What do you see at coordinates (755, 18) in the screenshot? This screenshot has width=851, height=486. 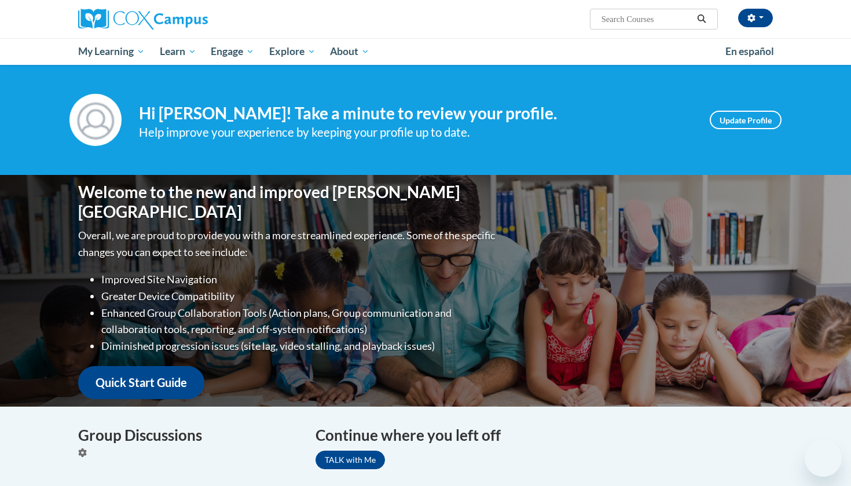 I see `button: Account Settings` at bounding box center [755, 18].